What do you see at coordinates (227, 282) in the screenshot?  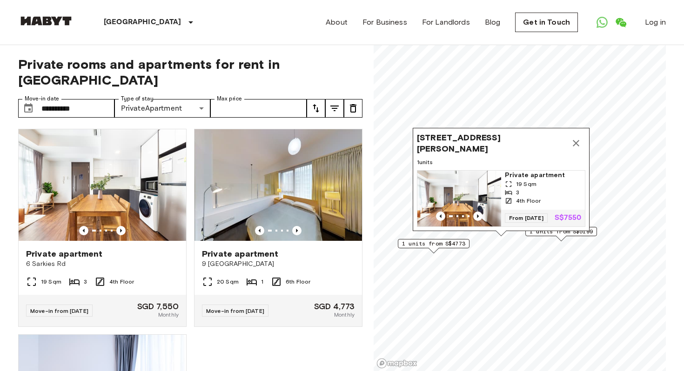 I see `span: 20 Sqm` at bounding box center [227, 282].